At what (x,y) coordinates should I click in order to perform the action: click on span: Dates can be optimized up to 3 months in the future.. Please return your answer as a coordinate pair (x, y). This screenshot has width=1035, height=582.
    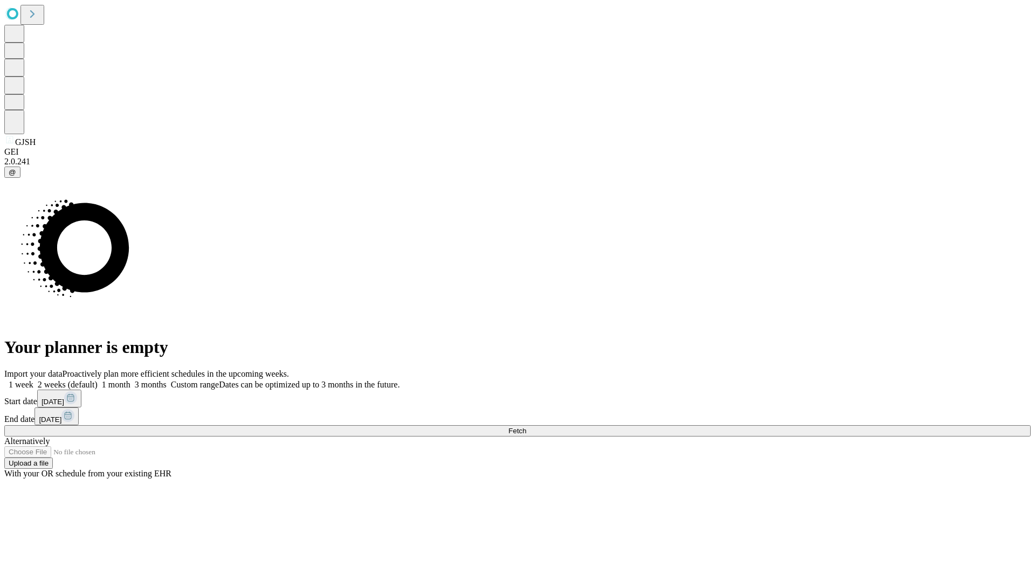
    Looking at the image, I should click on (309, 384).